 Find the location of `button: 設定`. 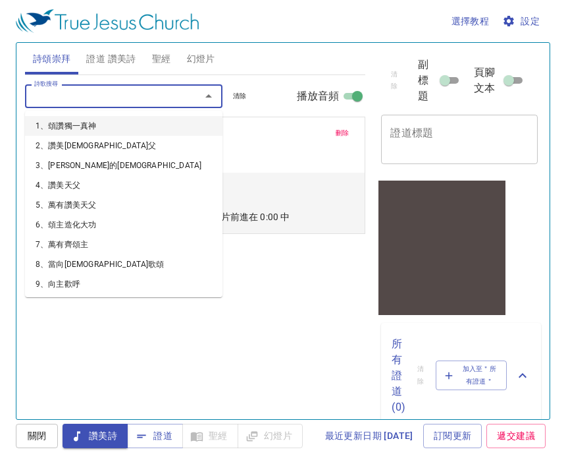

button: 設定 is located at coordinates (522, 21).